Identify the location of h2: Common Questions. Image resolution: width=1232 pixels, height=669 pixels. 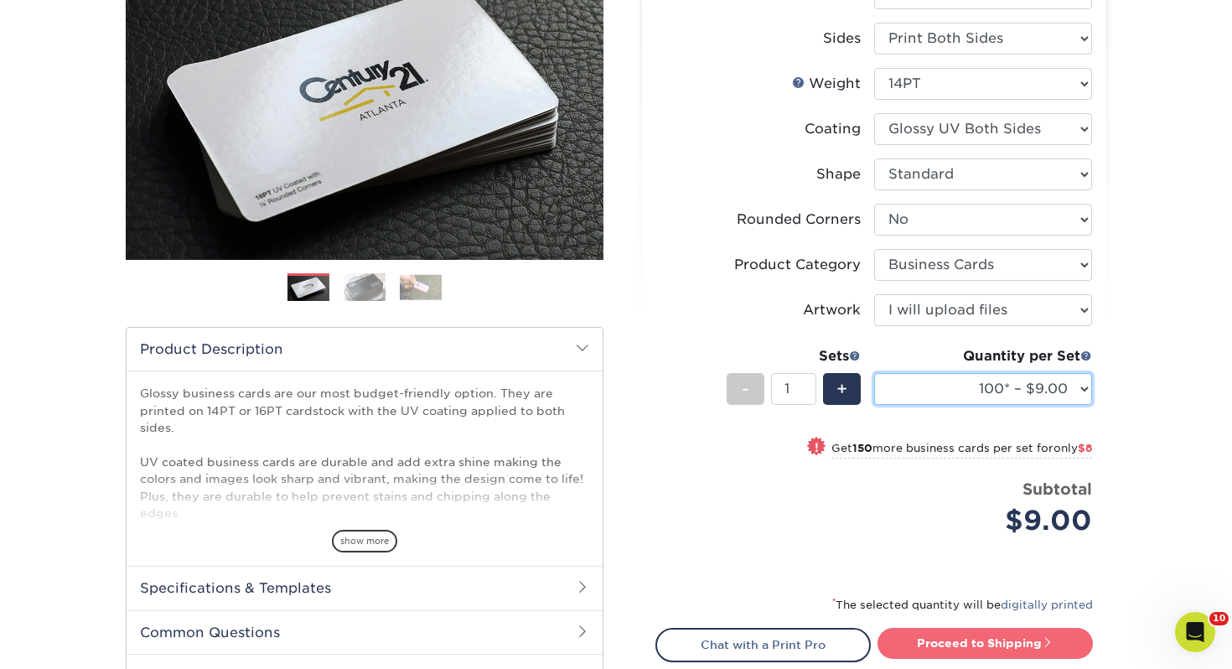
(365, 632).